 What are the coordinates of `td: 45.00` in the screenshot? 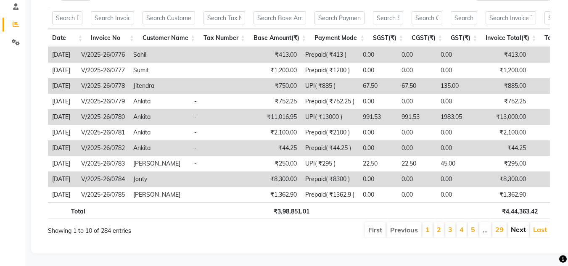 It's located at (454, 164).